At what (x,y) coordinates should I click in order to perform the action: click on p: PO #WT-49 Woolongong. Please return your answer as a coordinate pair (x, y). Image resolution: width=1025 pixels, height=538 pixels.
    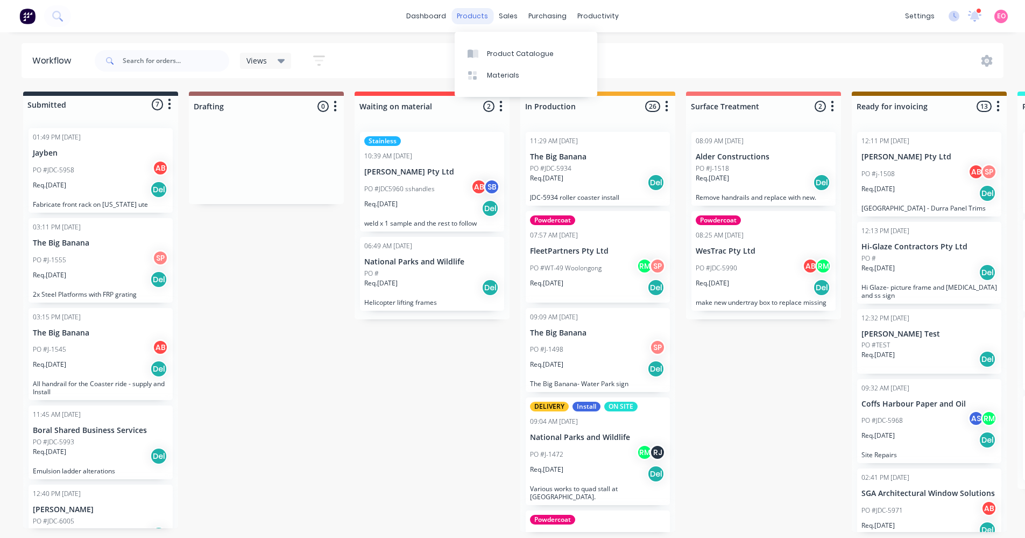
    Looking at the image, I should click on (566, 268).